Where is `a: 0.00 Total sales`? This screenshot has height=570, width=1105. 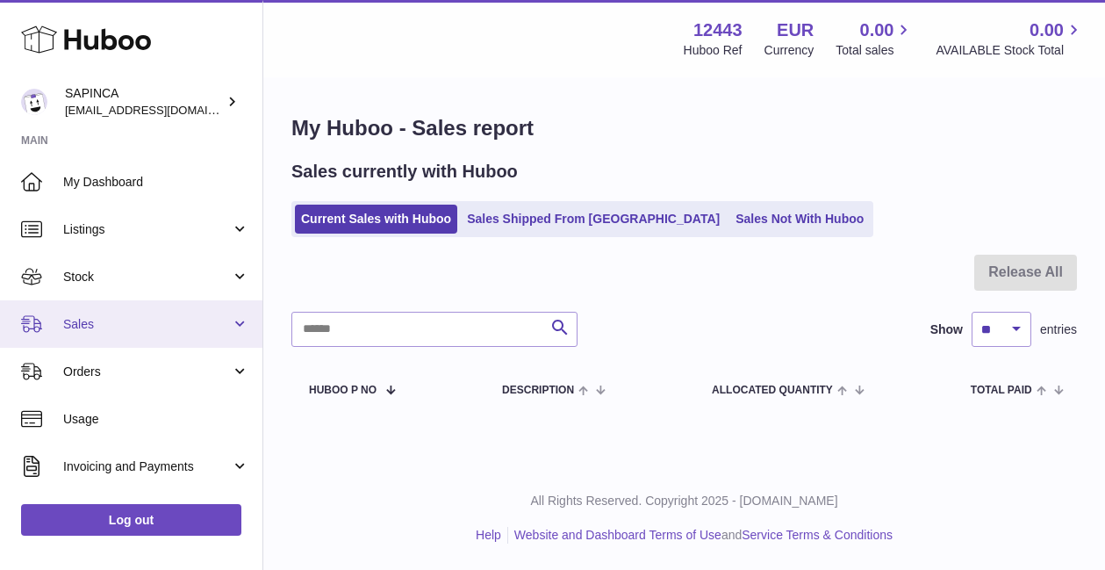 a: 0.00 Total sales is located at coordinates (874, 39).